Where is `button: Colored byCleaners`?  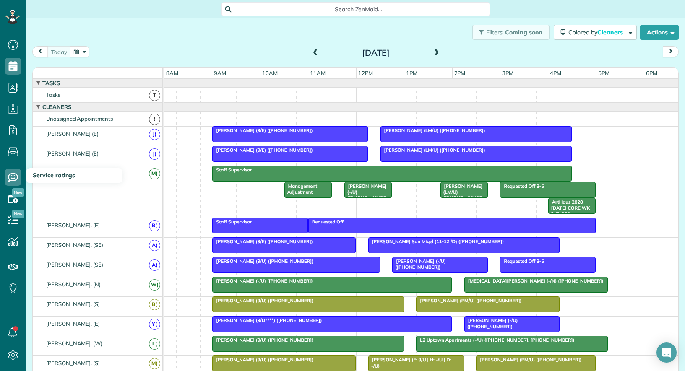 button: Colored byCleaners is located at coordinates (595, 32).